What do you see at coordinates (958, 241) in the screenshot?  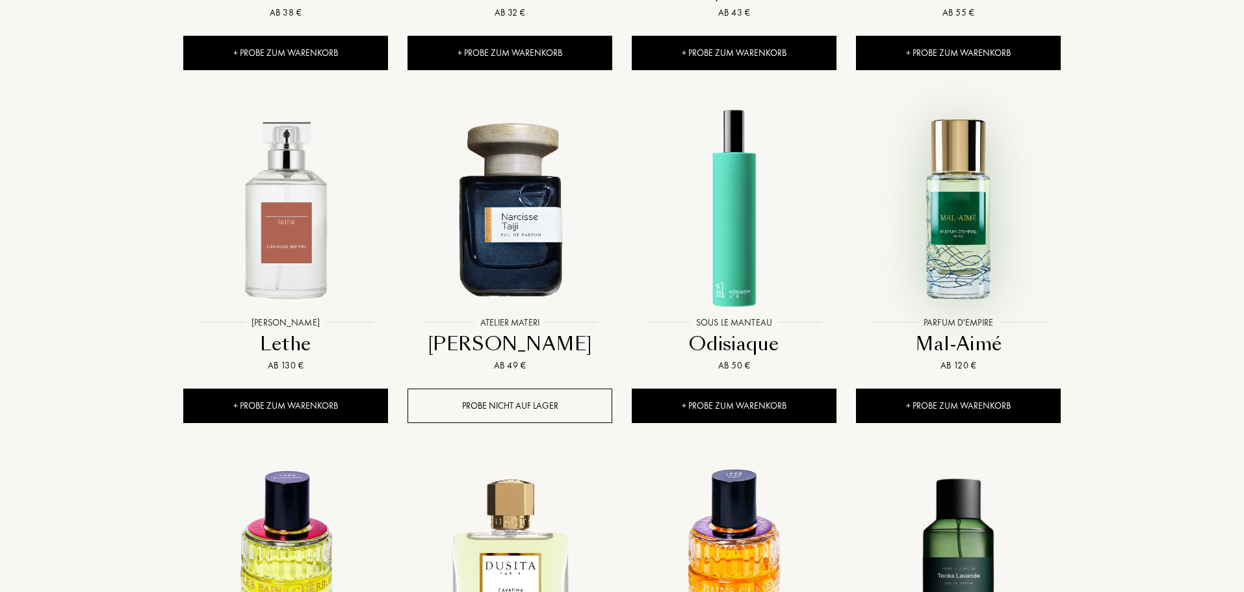 I see `a: Mal-Aimé Parfum d'EmpireParfum d'EmpireMal-AiméAb 120 €` at bounding box center [958, 241].